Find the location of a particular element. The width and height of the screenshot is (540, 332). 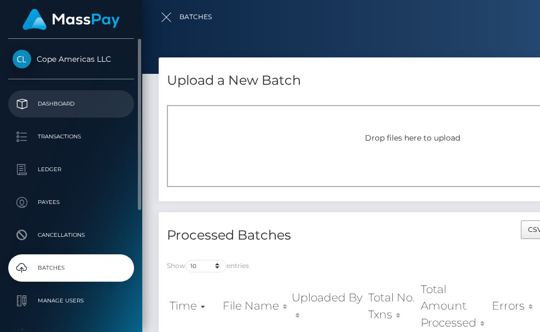

p: Transactions is located at coordinates (71, 137).